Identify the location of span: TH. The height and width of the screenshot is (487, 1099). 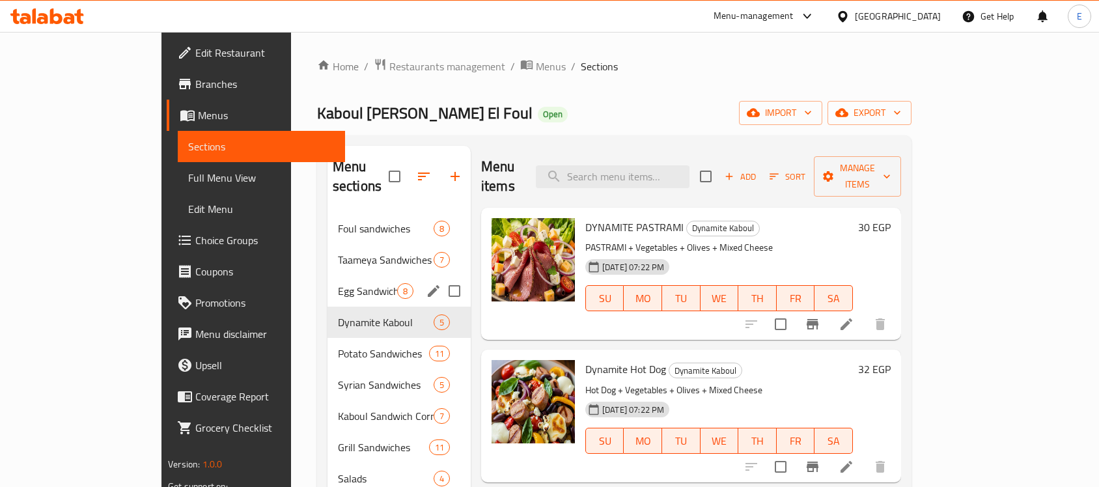
(757, 441).